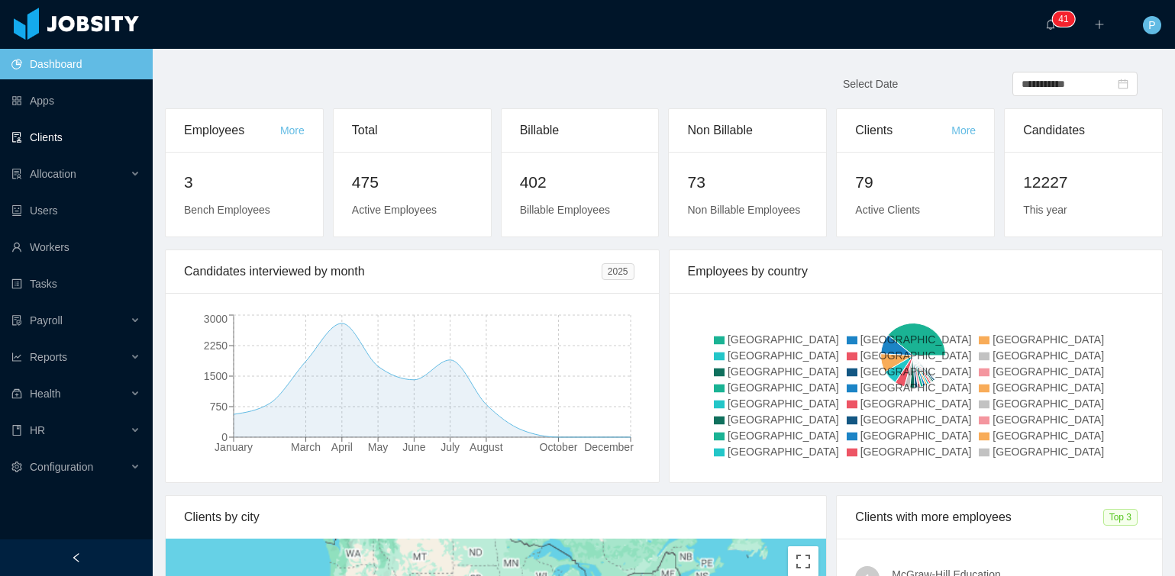 The image size is (1175, 576). What do you see at coordinates (45, 394) in the screenshot?
I see `span: Health` at bounding box center [45, 394].